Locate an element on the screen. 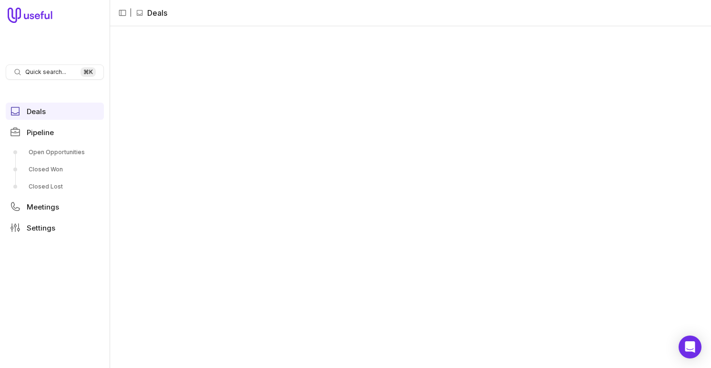 The height and width of the screenshot is (368, 711). span: Deals is located at coordinates (36, 111).